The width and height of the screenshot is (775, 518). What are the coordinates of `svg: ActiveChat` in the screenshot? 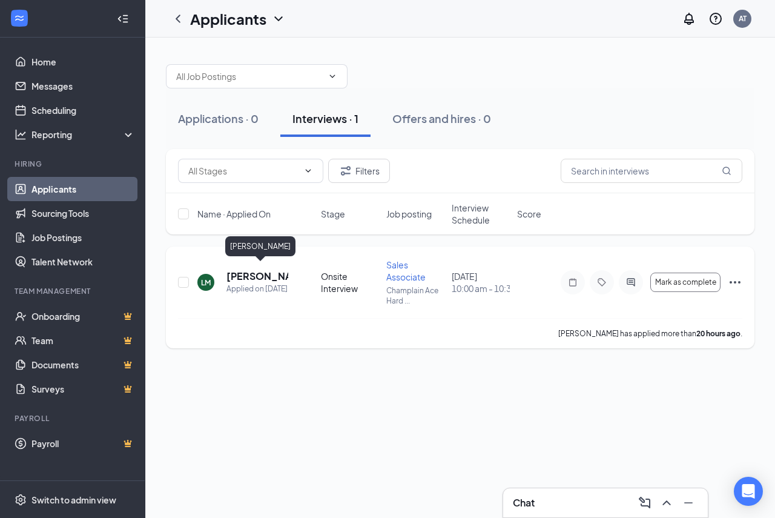 It's located at (631, 282).